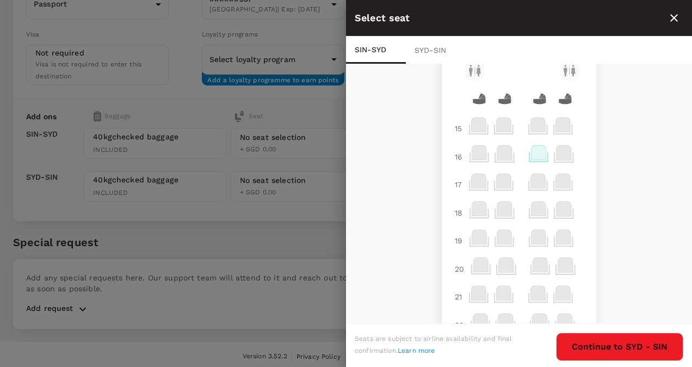 The height and width of the screenshot is (367, 692). Describe the element at coordinates (458, 297) in the screenshot. I see `div: 21` at that location.